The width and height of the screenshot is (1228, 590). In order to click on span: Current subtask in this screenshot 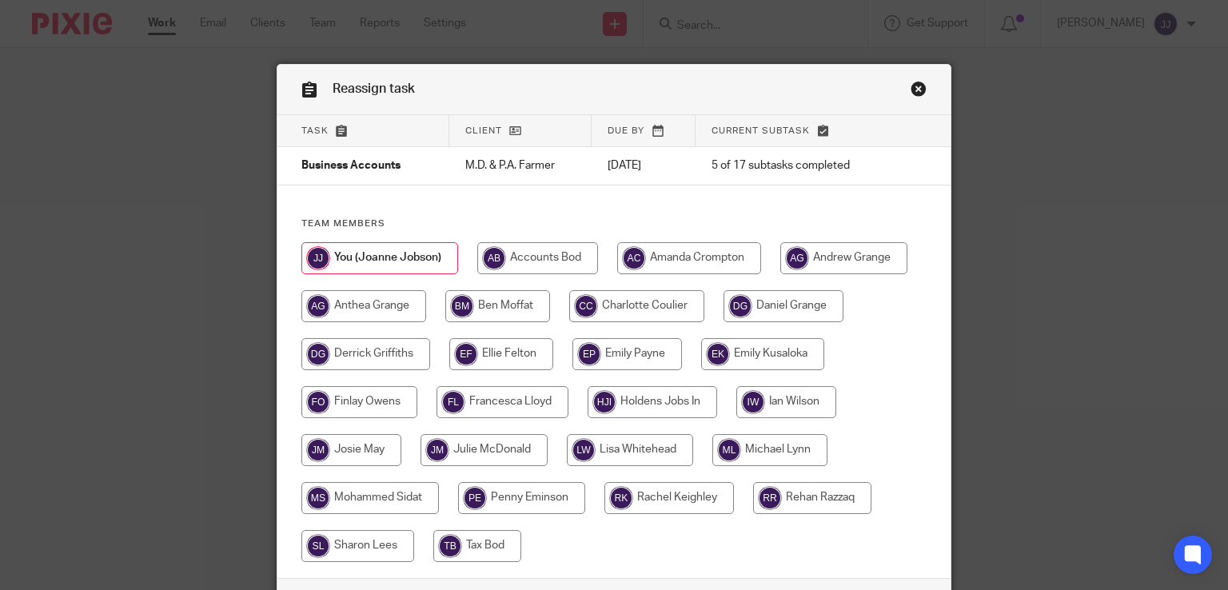, I will do `click(760, 130)`.